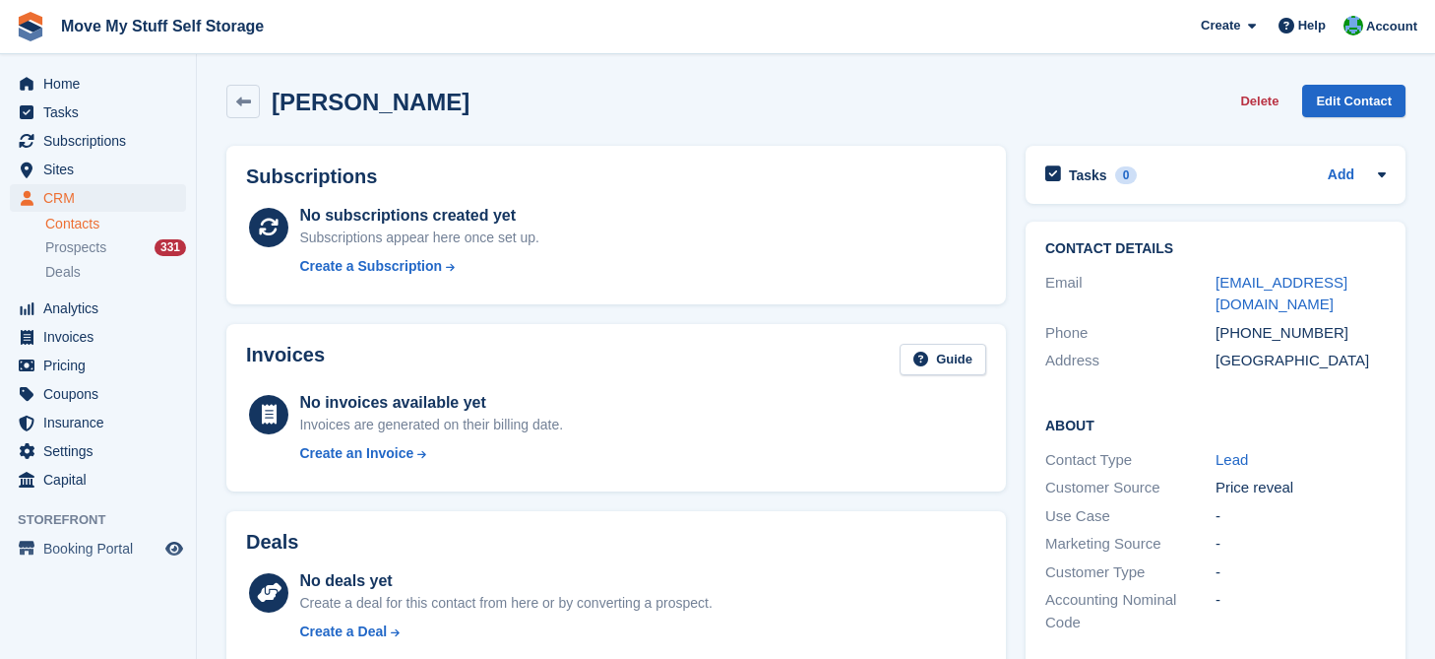 The width and height of the screenshot is (1435, 659). Describe the element at coordinates (419, 216) in the screenshot. I see `div: No subscriptions created yet` at that location.